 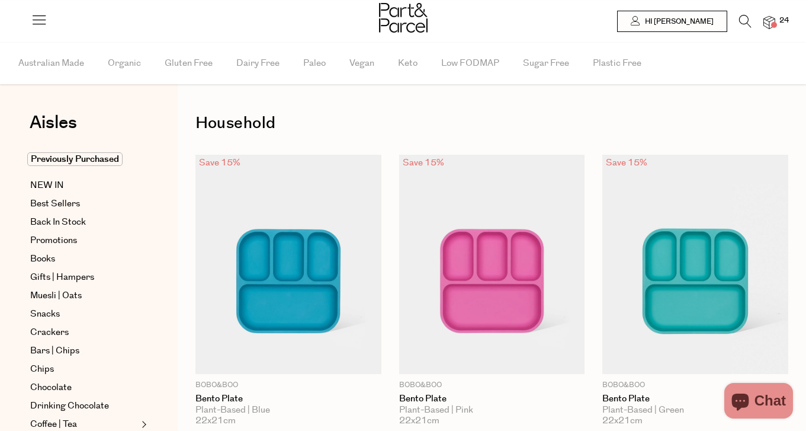 What do you see at coordinates (84, 296) in the screenshot?
I see `a: Muesli | Oats` at bounding box center [84, 296].